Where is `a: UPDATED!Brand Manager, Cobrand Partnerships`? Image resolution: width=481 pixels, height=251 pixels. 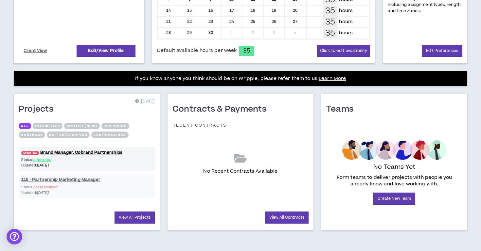
a: UPDATED!Brand Manager, Cobrand Partnerships is located at coordinates (87, 153).